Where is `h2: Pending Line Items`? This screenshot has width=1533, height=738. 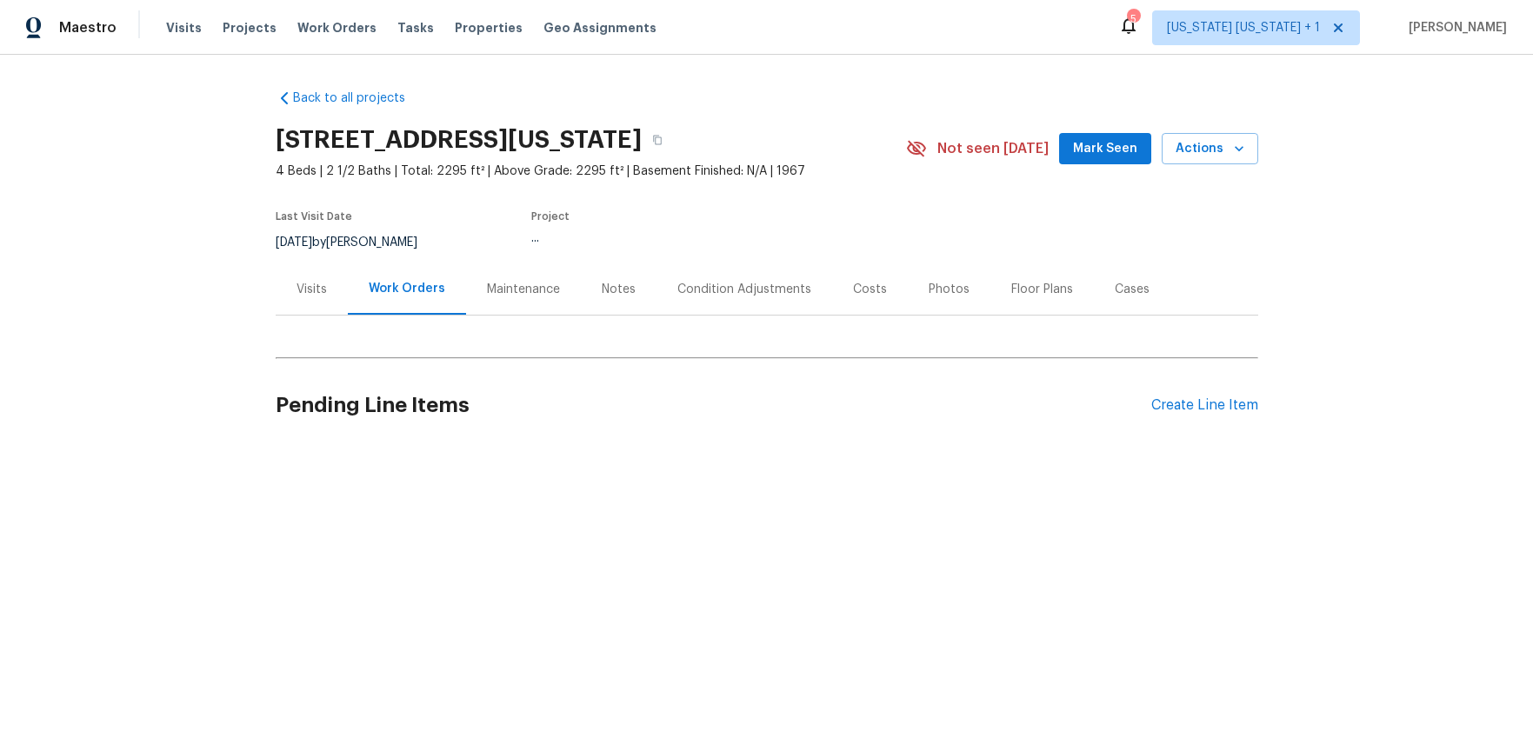 h2: Pending Line Items is located at coordinates (713, 405).